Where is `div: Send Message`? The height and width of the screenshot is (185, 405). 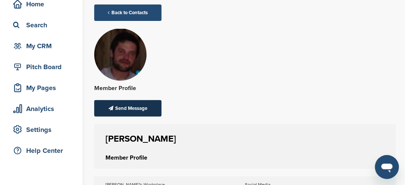 div: Send Message is located at coordinates (128, 108).